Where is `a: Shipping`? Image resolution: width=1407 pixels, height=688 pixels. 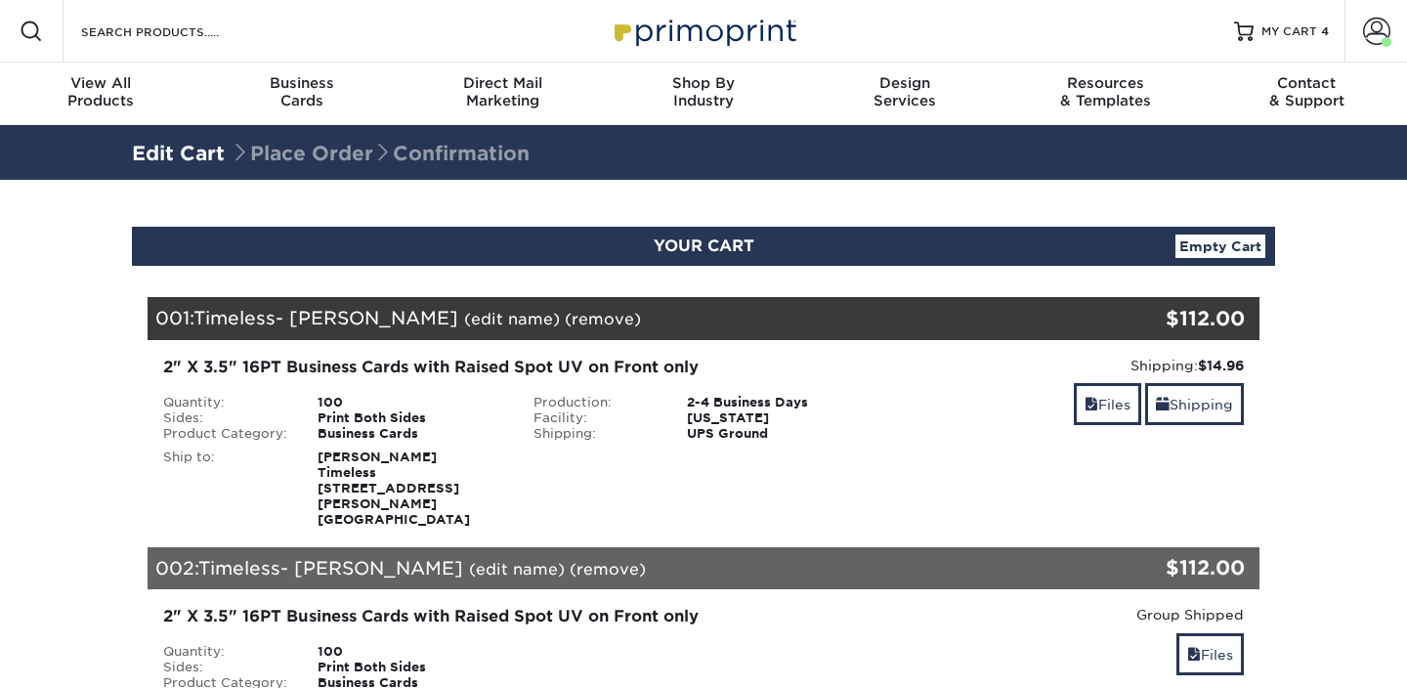
a: Shipping is located at coordinates (1194, 404).